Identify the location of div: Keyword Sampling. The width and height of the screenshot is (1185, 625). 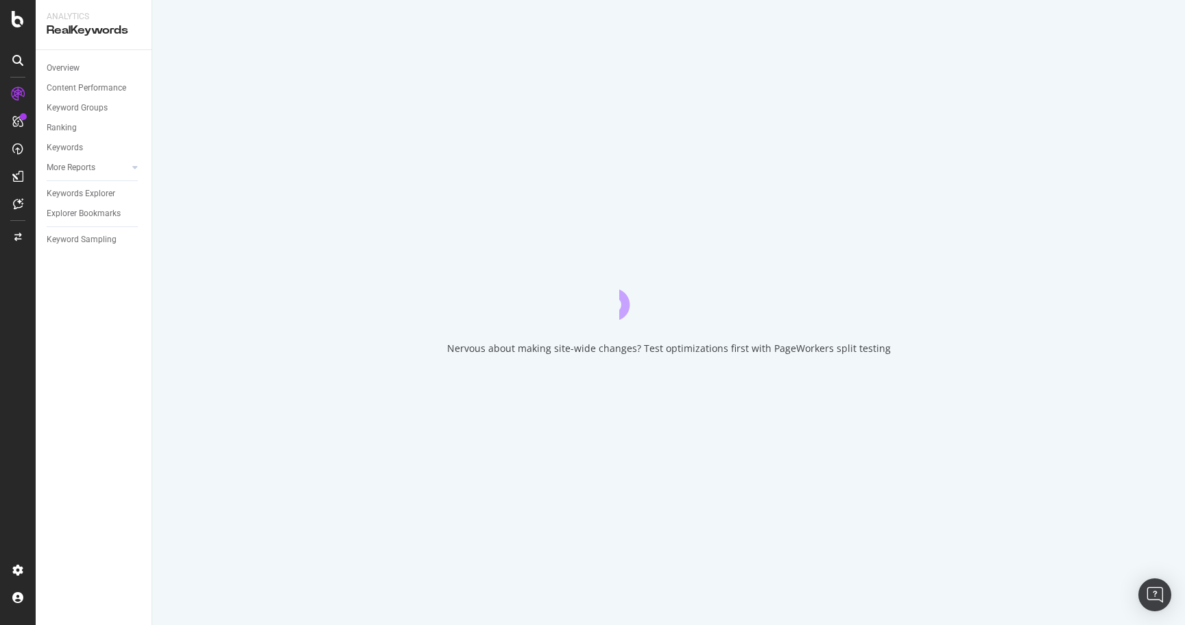
(82, 239).